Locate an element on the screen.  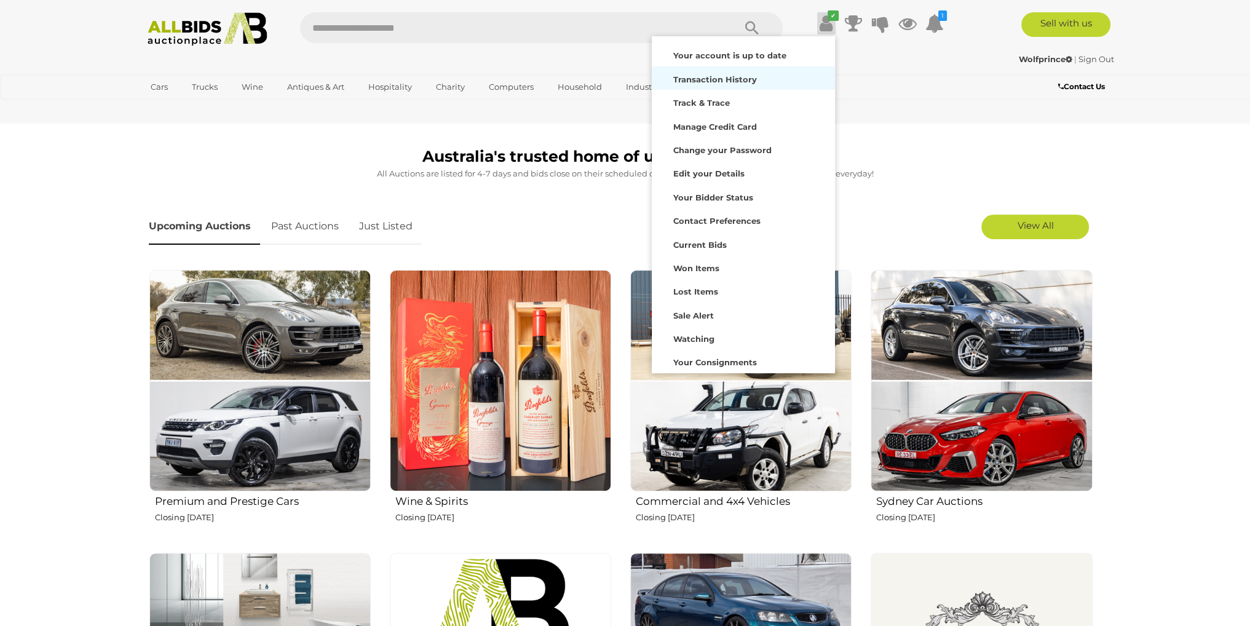
a: Antiques & Art is located at coordinates (315, 87).